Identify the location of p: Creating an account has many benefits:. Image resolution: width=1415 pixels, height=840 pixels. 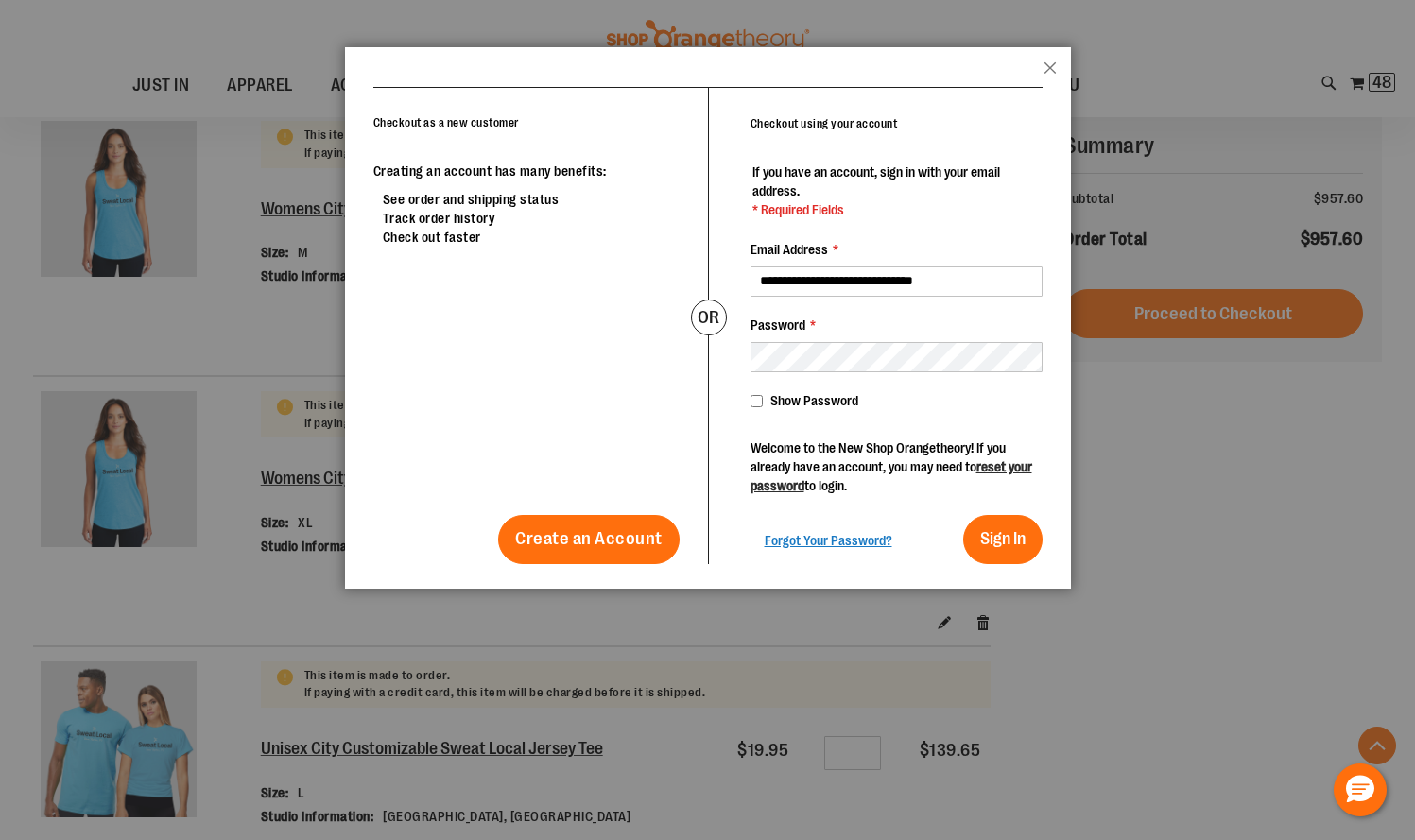
(527, 171).